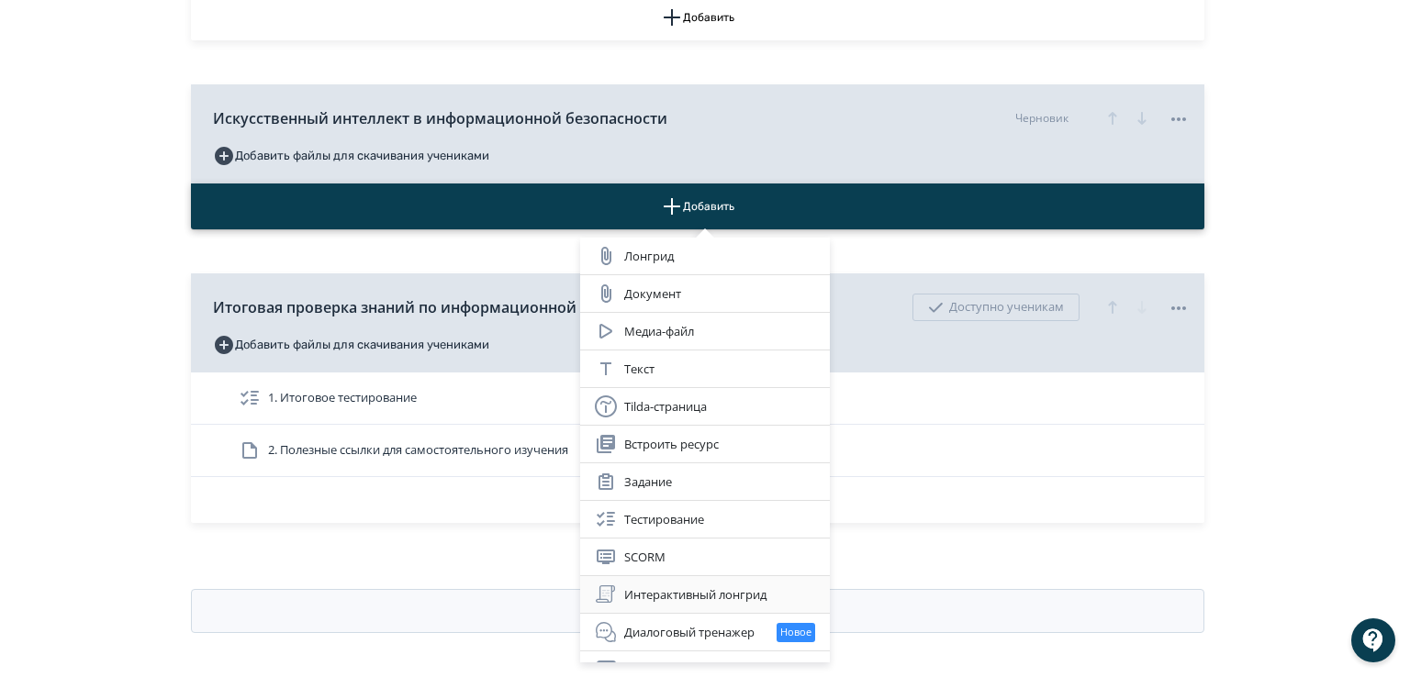 The image size is (1410, 677). I want to click on div: Встроить ресурс, so click(705, 444).